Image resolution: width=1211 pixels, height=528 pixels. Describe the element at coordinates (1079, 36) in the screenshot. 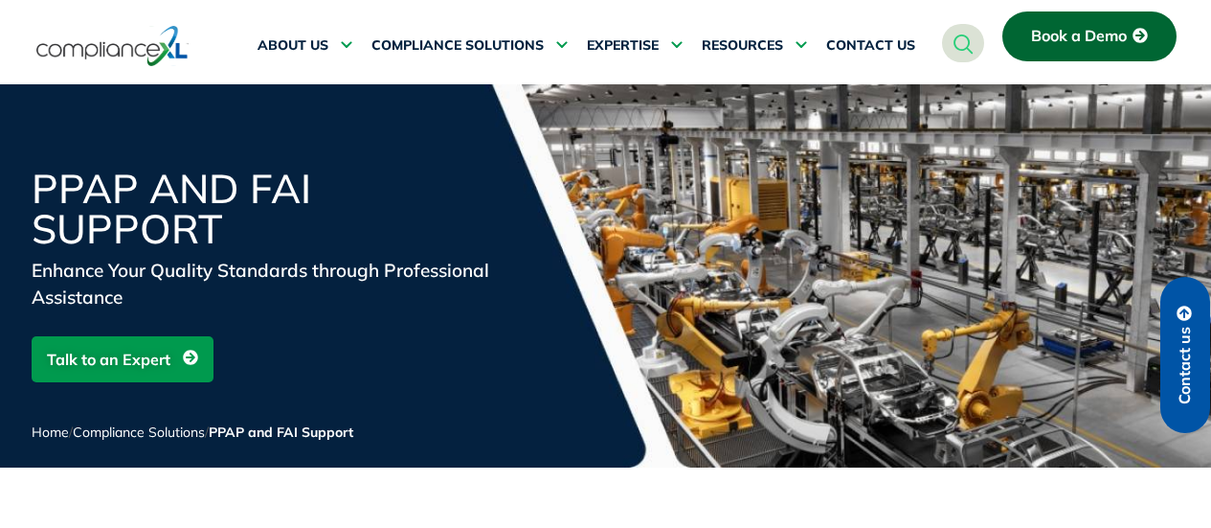

I see `span: Book a Demo` at that location.